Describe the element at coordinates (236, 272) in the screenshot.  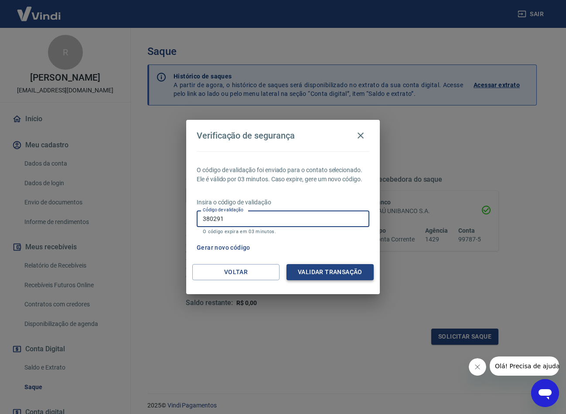
I see `button: Voltar` at that location.